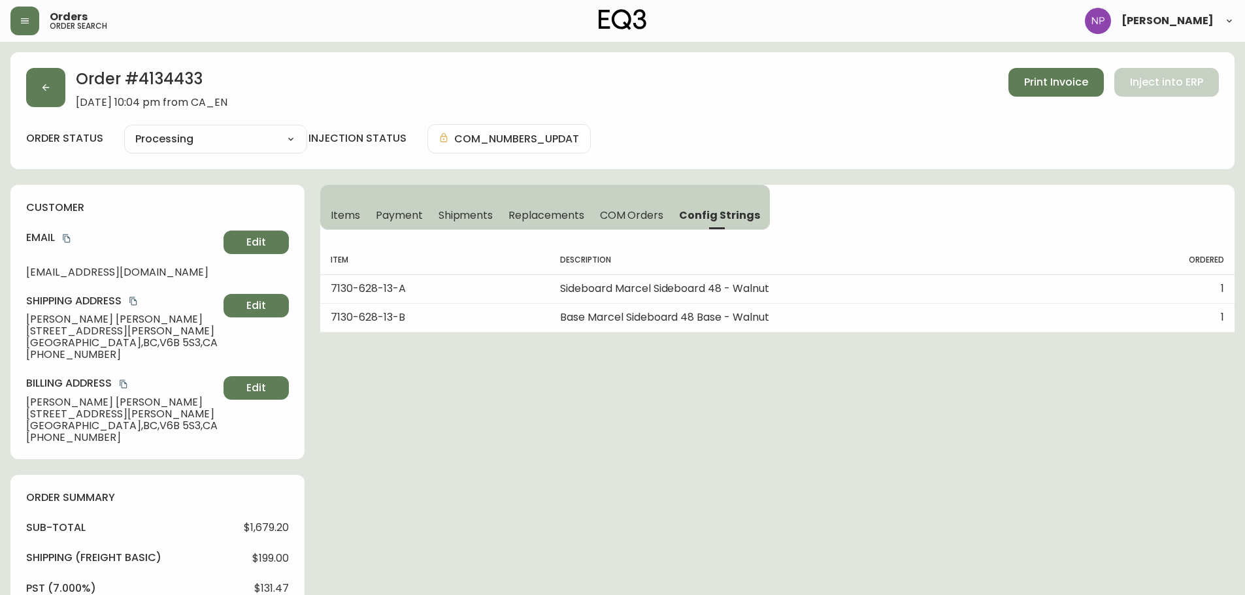 This screenshot has height=595, width=1245. I want to click on td: Base Marcel Sideboard 48 Base - Walnut, so click(825, 318).